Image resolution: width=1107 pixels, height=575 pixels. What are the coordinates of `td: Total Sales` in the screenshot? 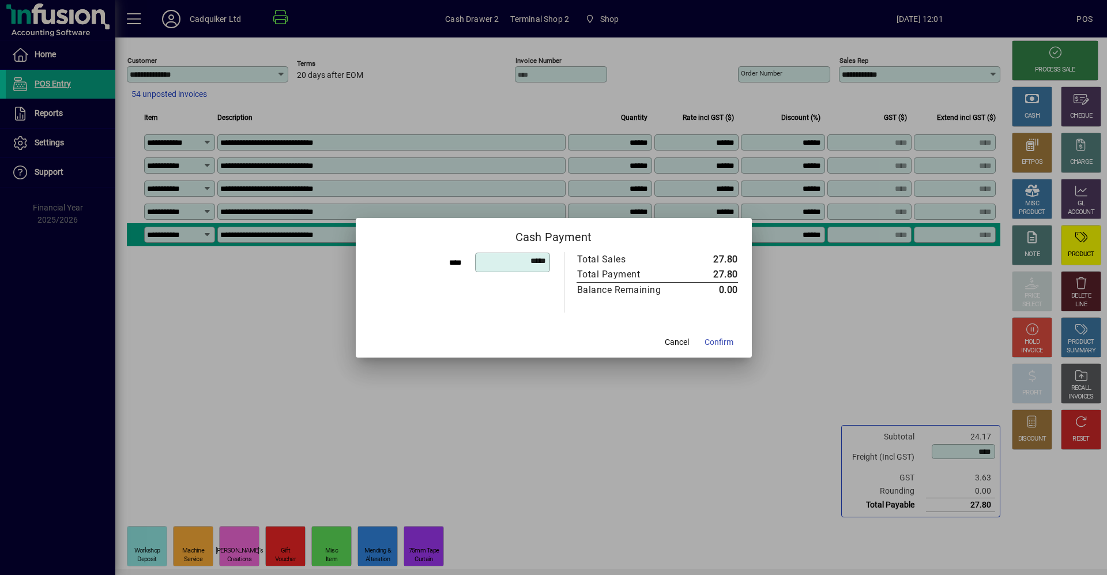 It's located at (631, 259).